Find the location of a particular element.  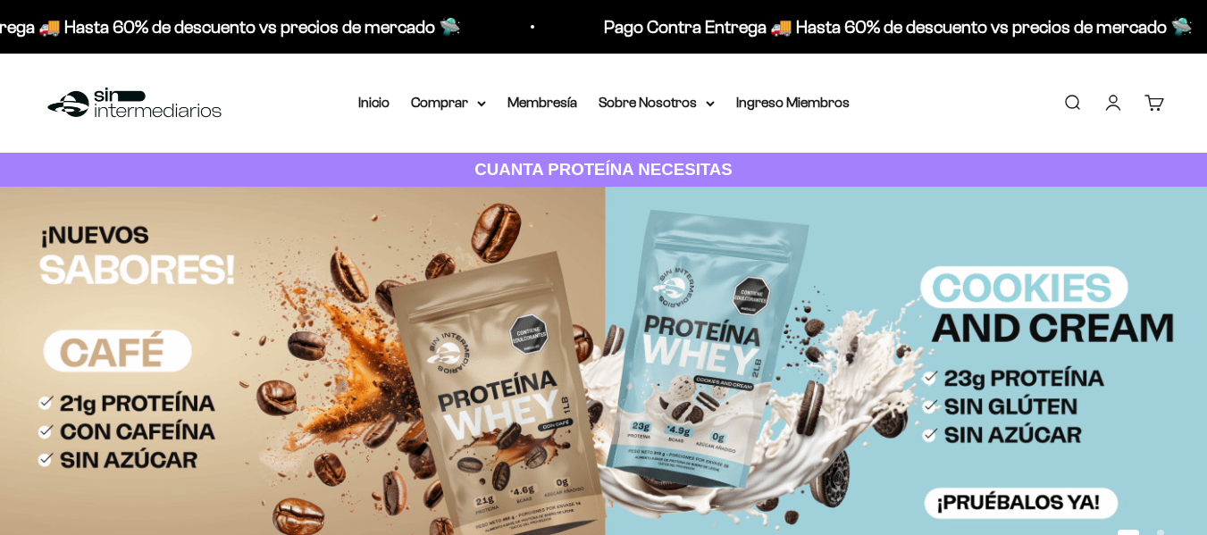

strong: CUANTA PROTEÍNA NECESITAS is located at coordinates (603, 169).